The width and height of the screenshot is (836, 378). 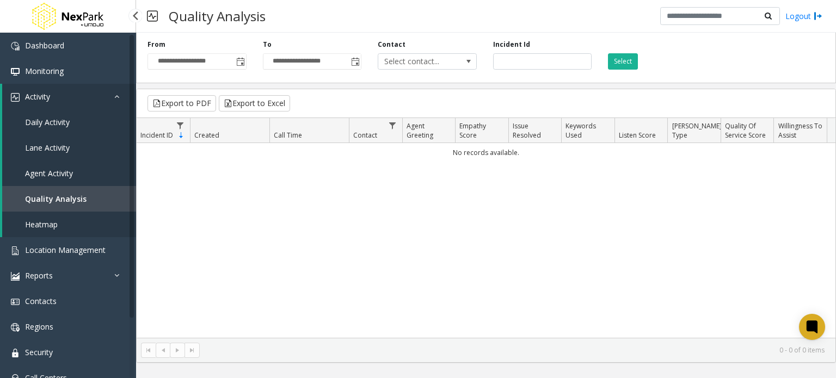 What do you see at coordinates (804, 16) in the screenshot?
I see `a: Logout` at bounding box center [804, 16].